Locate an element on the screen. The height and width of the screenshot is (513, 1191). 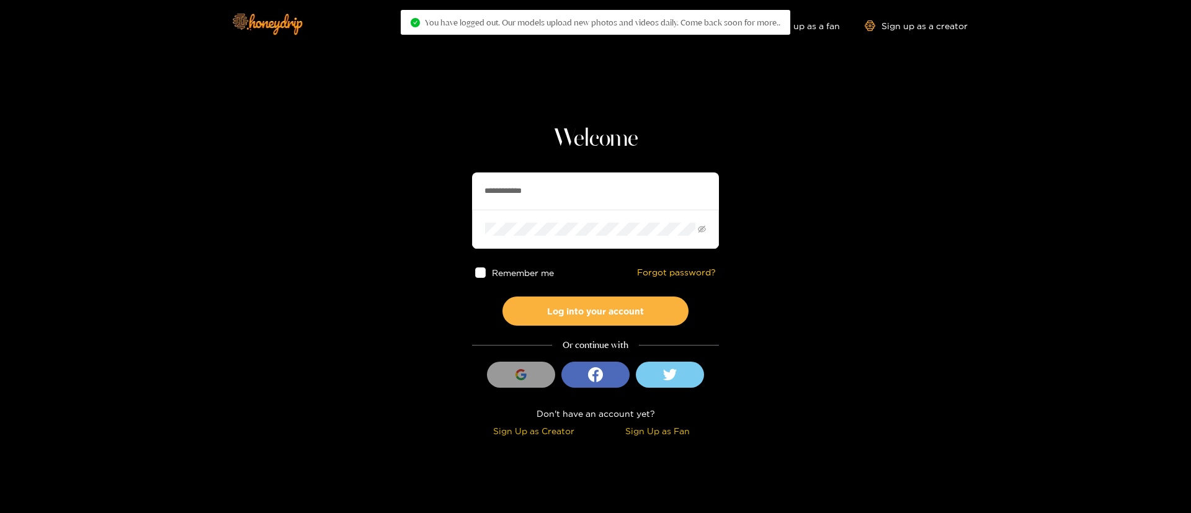
span: You have logged out. Our models upload new photos and videos daily. Come back soon for more.. is located at coordinates (602, 22).